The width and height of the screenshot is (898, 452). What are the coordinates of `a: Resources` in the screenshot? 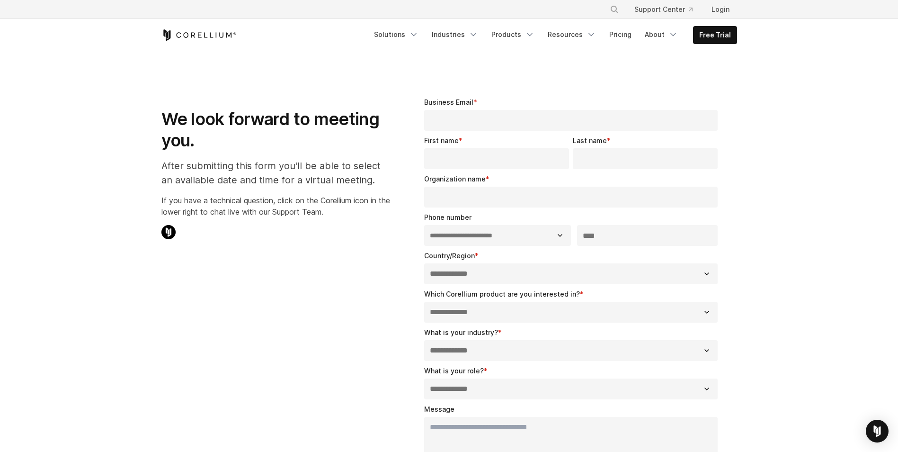 It's located at (572, 35).